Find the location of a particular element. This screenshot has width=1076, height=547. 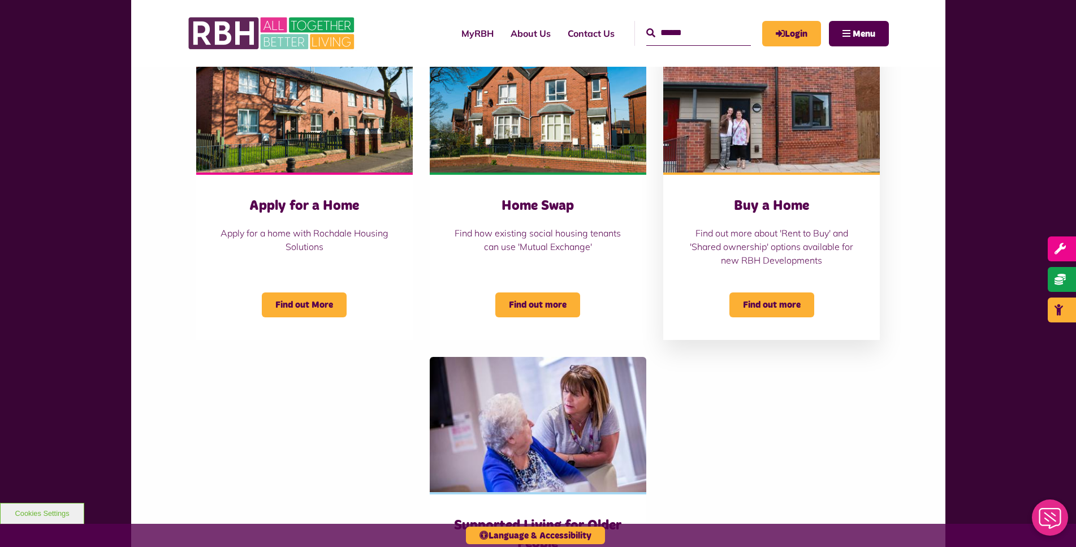

span: Menu is located at coordinates (864, 34).